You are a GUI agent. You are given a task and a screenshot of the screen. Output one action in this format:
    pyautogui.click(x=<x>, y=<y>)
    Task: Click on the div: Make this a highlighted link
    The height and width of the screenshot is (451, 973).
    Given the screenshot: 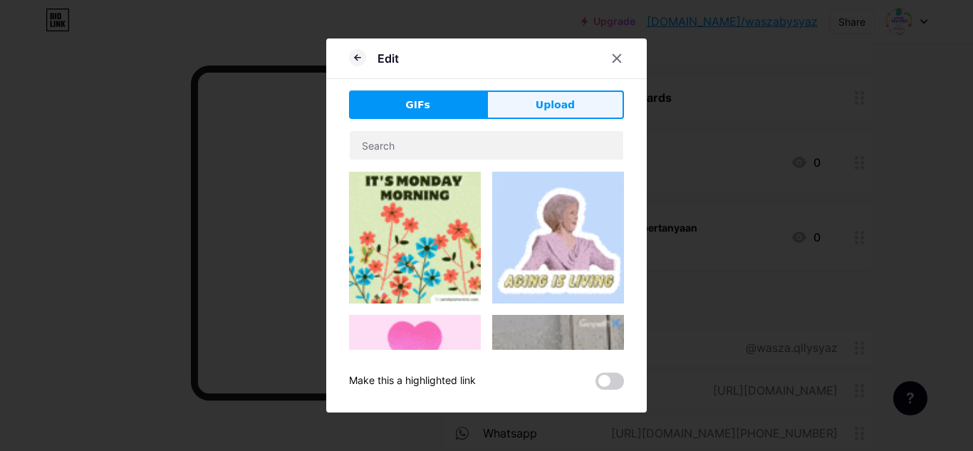 What is the action you would take?
    pyautogui.click(x=412, y=381)
    